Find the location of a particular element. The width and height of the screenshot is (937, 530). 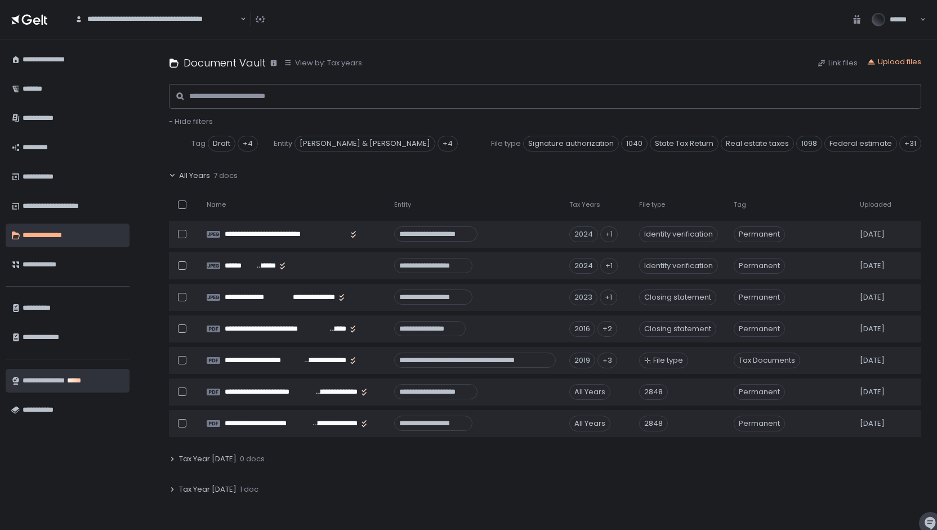

span: - Hide filters is located at coordinates (191, 121).